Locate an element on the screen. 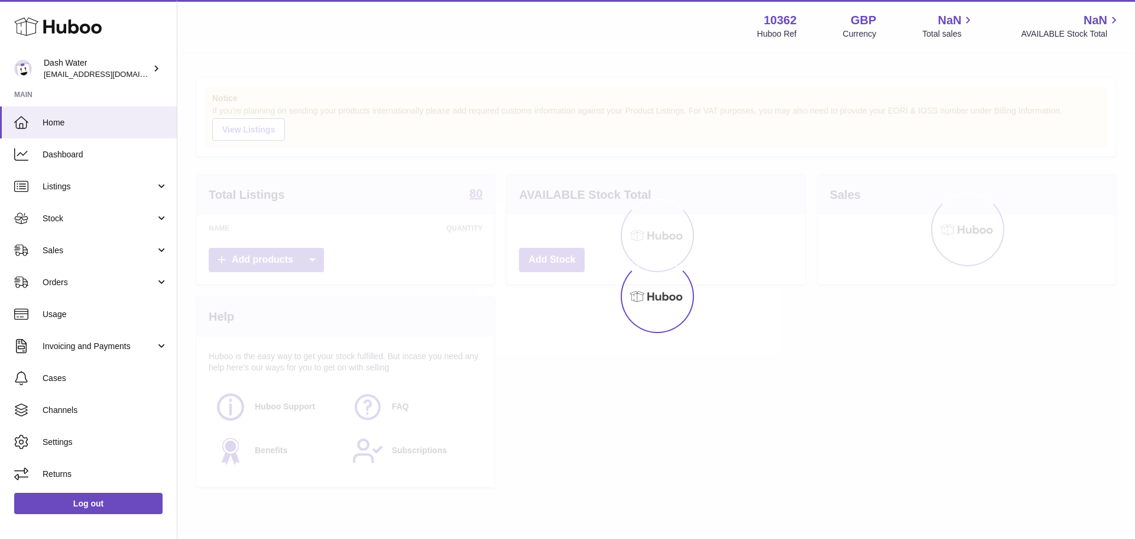  img: internalAdmin-10362@internal.huboo.com is located at coordinates (23, 69).